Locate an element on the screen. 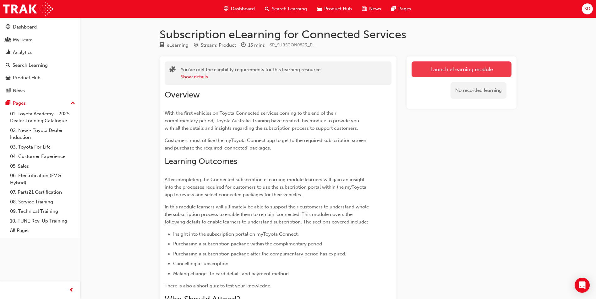  a: pages-iconPages is located at coordinates (401, 9).